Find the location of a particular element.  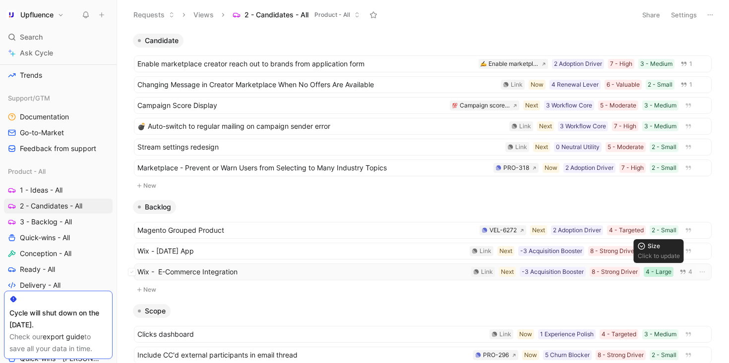

a: Changing Message in Creator Marketplace When No Offers Are Available2 - Small6 - Valuable4 Renewa... is located at coordinates (422, 85).